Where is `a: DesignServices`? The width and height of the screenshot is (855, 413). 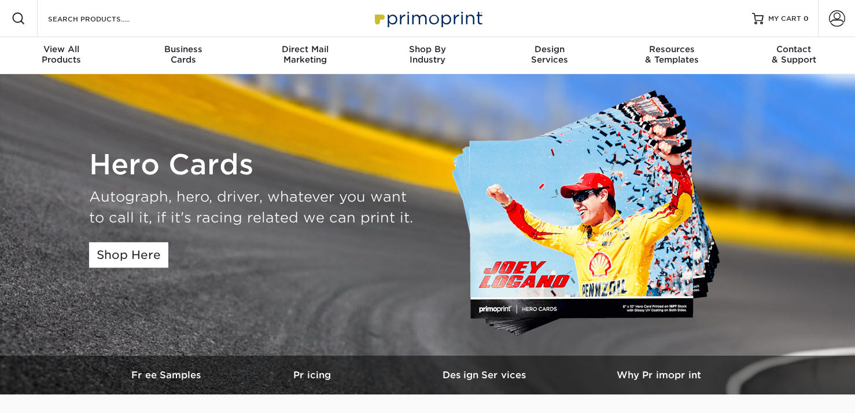
a: DesignServices is located at coordinates (550, 56).